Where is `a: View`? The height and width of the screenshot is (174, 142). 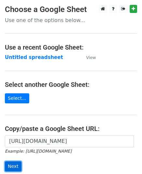
a: View is located at coordinates (88, 57).